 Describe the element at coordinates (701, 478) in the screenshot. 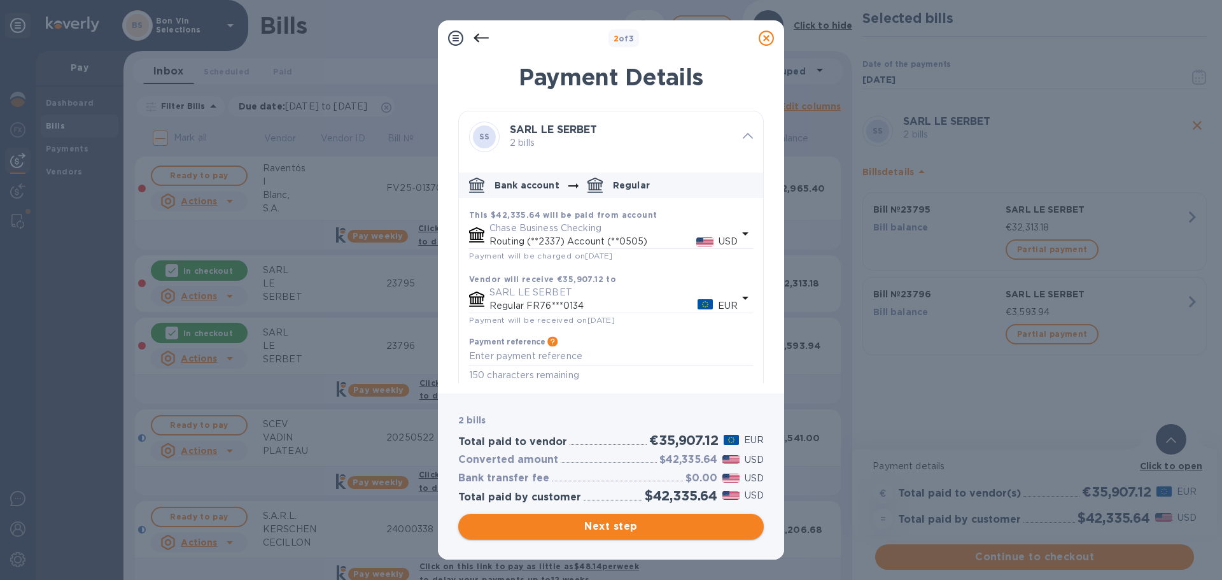

I see `h3: $0.00` at that location.